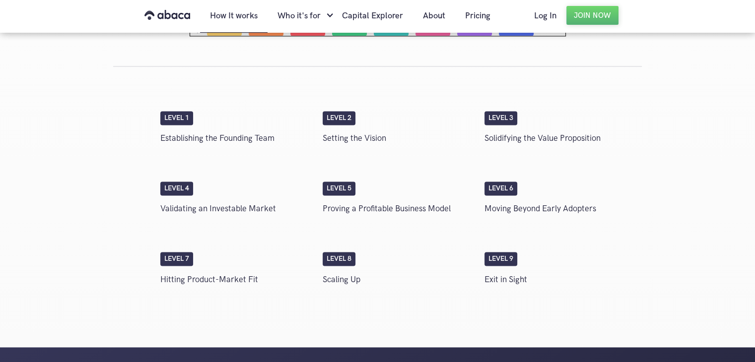 The height and width of the screenshot is (362, 755). What do you see at coordinates (560, 279) in the screenshot?
I see `p: Exit in Sight` at bounding box center [560, 279].